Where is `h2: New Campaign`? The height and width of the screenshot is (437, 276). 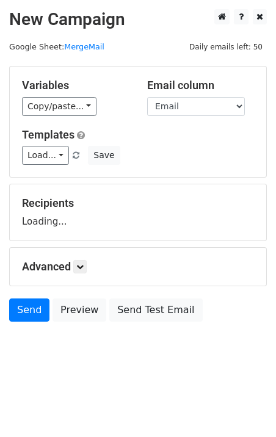
h2: New Campaign is located at coordinates (138, 20).